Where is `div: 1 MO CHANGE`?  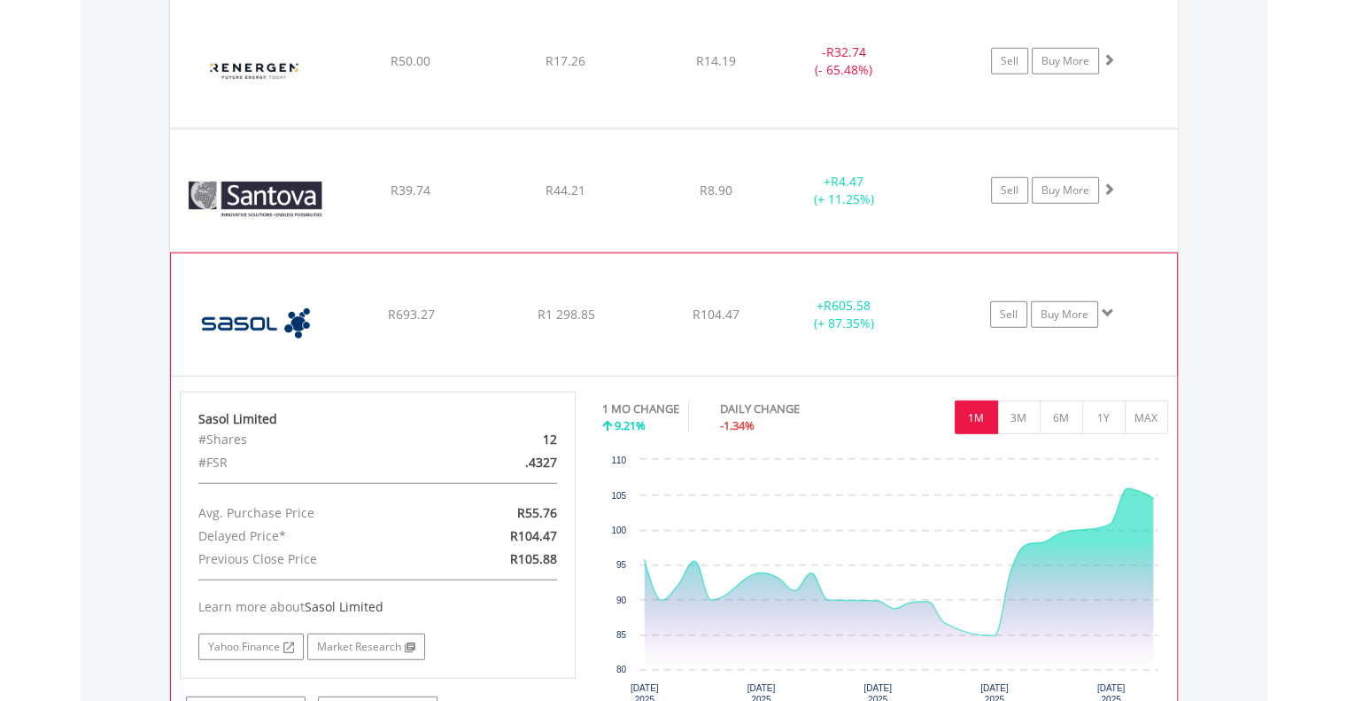
div: 1 MO CHANGE is located at coordinates (640, 408).